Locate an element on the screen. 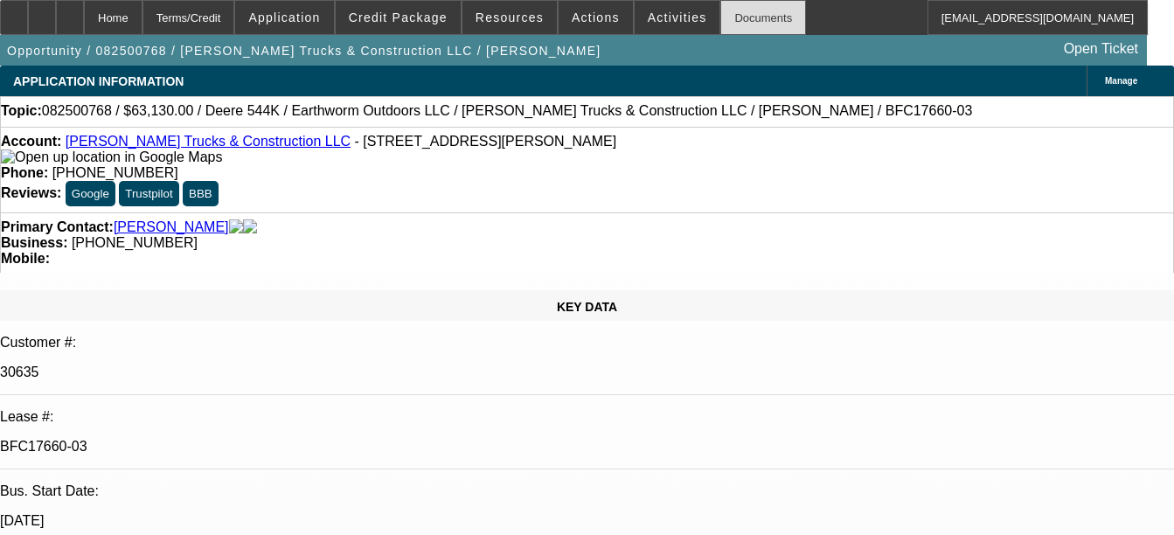  strong: Mobile: is located at coordinates (25, 258).